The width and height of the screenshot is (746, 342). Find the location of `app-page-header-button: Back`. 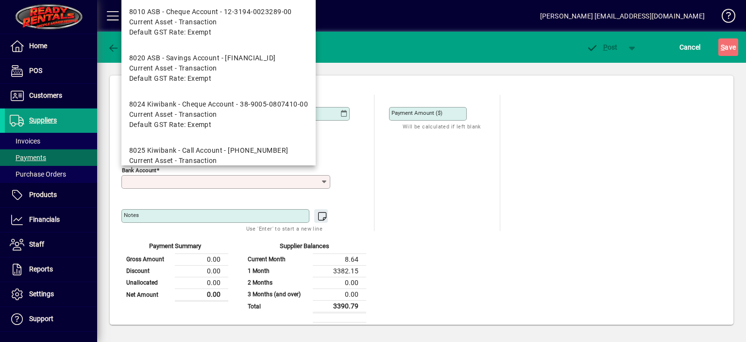

app-page-header-button: Back is located at coordinates (124, 47).